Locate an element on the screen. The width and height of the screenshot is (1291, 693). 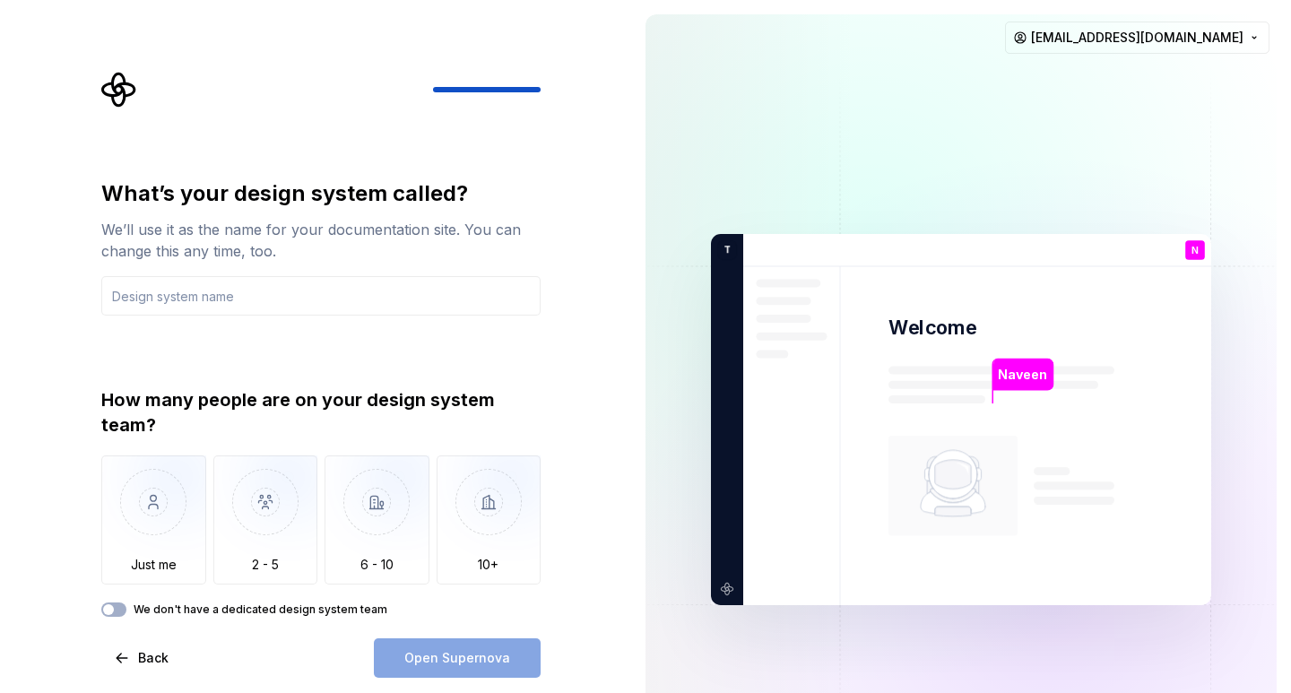
svg: Supernova Logo is located at coordinates (119, 90).